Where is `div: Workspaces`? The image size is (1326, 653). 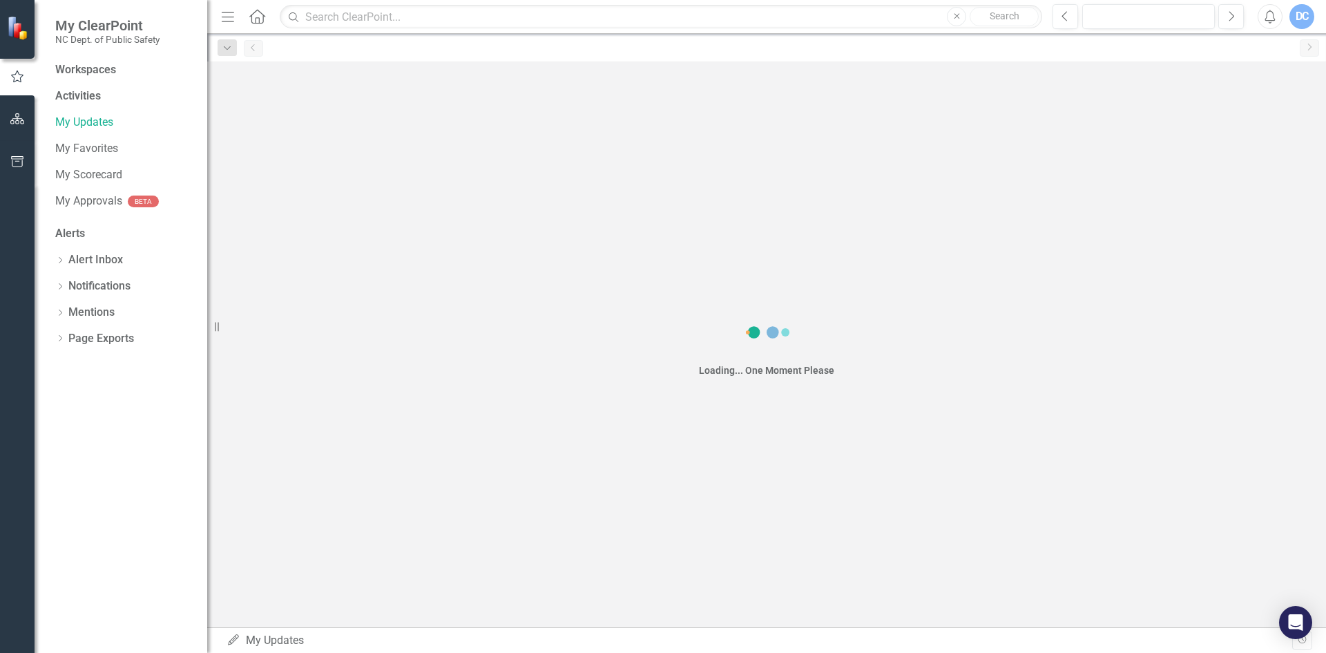 div: Workspaces is located at coordinates (86, 70).